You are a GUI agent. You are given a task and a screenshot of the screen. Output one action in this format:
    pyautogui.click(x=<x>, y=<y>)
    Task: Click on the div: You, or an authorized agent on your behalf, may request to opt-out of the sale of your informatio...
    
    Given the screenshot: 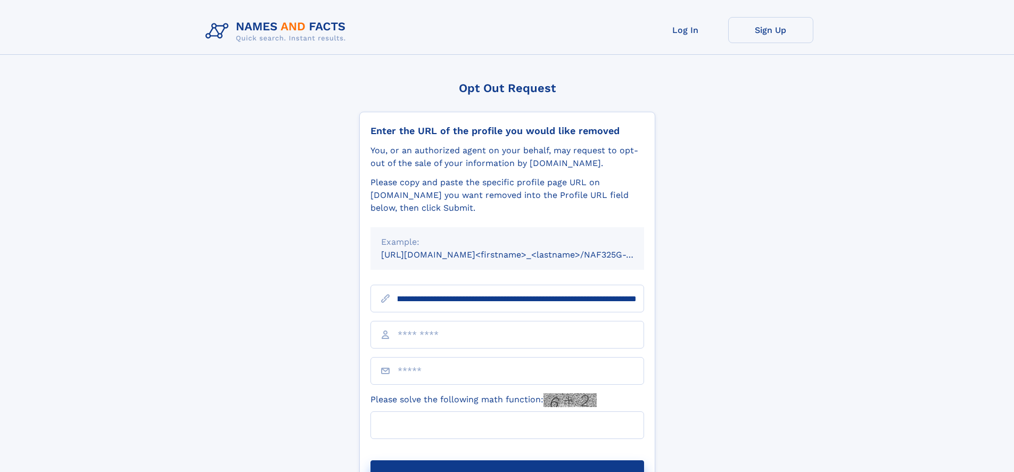 What is the action you would take?
    pyautogui.click(x=507, y=157)
    